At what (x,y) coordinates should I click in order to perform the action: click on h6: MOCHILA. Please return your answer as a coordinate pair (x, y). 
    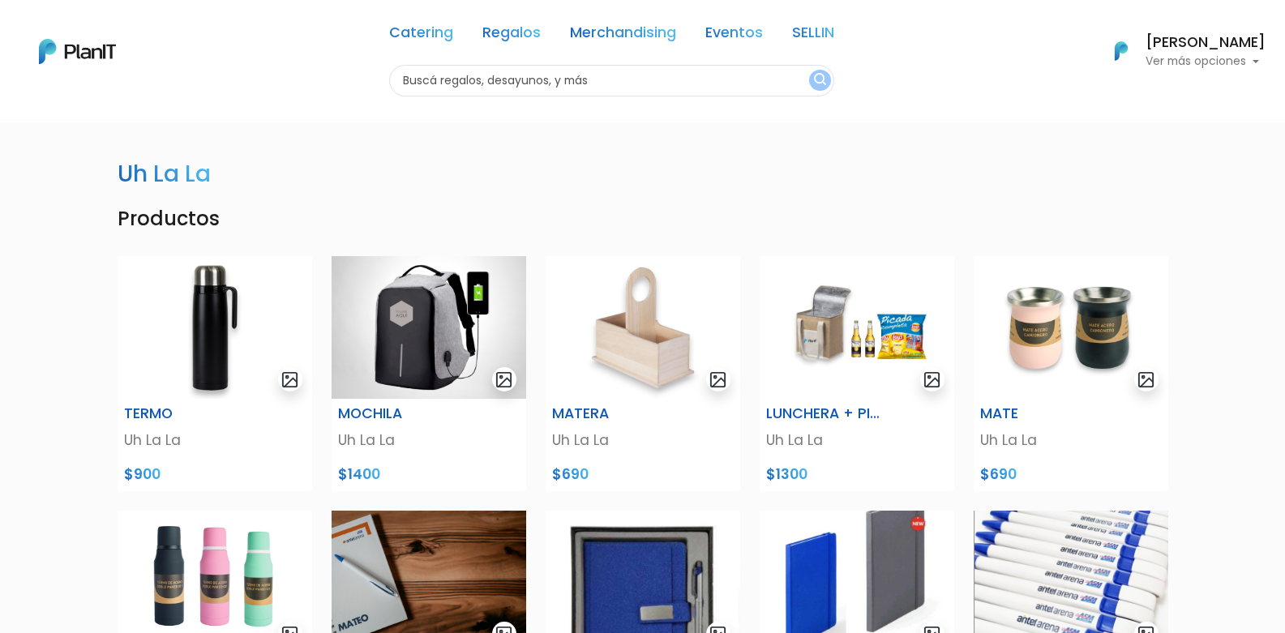
    Looking at the image, I should click on (398, 414).